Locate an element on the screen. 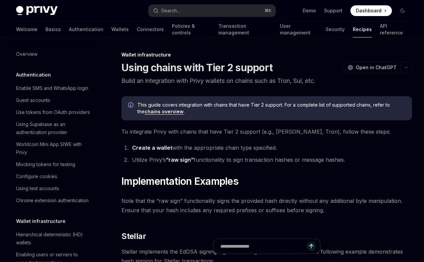  a: Recipes is located at coordinates (362, 29).